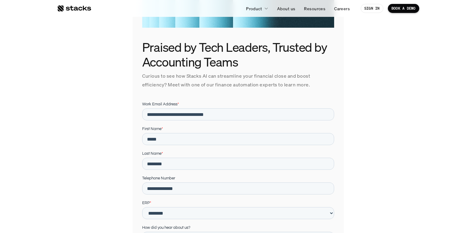 The image size is (476, 233). Describe the element at coordinates (342, 8) in the screenshot. I see `p: Careers` at that location.